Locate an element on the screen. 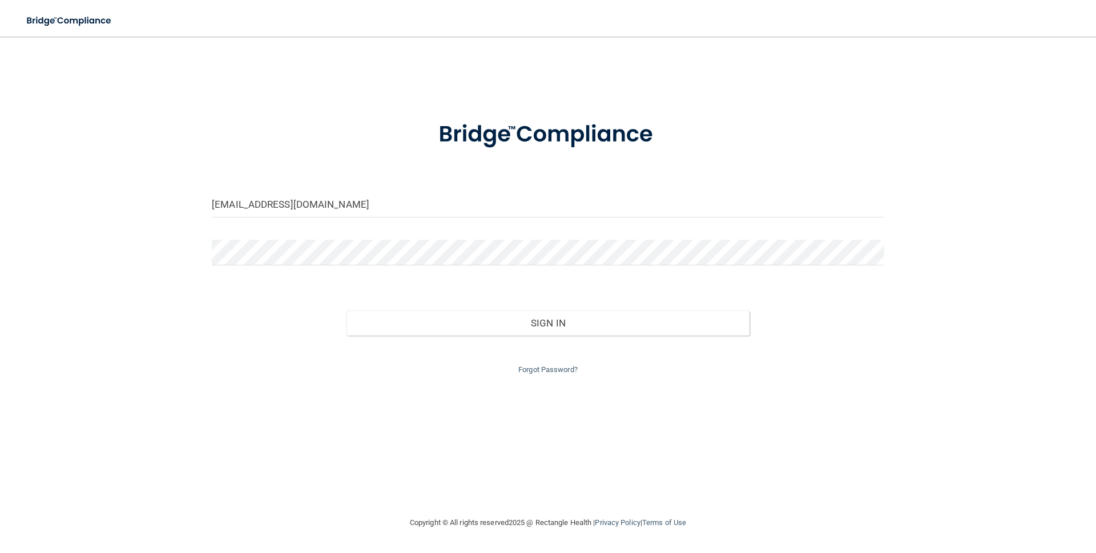 This screenshot has width=1096, height=553. a: Privacy Policy is located at coordinates (617, 522).